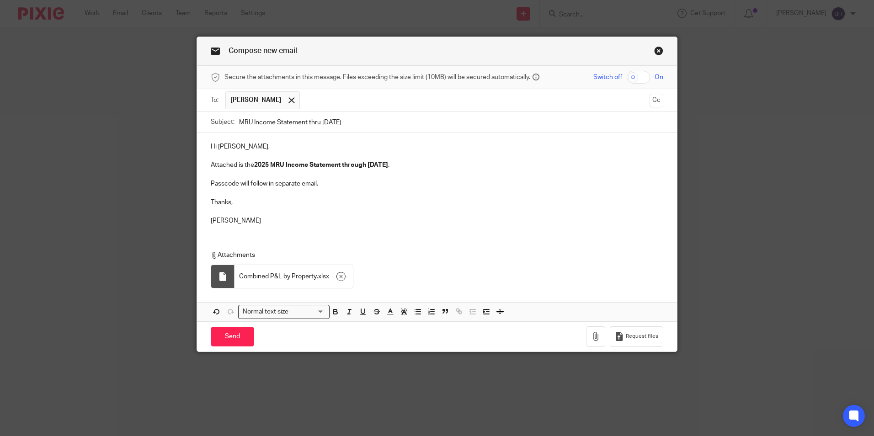  Describe the element at coordinates (642, 336) in the screenshot. I see `span: Request files` at that location.